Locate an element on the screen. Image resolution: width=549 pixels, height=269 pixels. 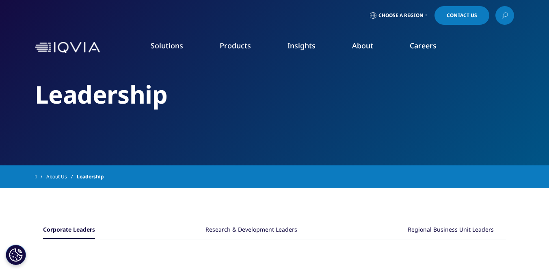
button: Regional Business Unit Leaders is located at coordinates (451, 230).